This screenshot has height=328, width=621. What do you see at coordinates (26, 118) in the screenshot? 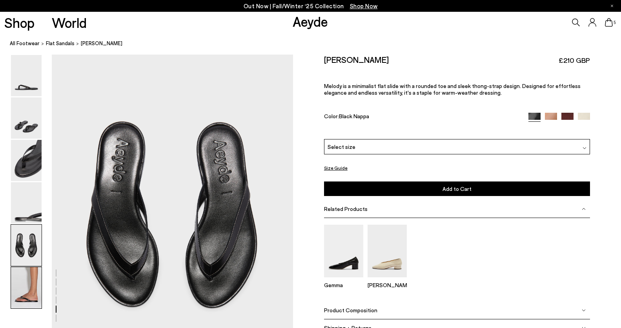
I see `img: Melody Leather Thong Sandal - Image 2` at bounding box center [26, 118].